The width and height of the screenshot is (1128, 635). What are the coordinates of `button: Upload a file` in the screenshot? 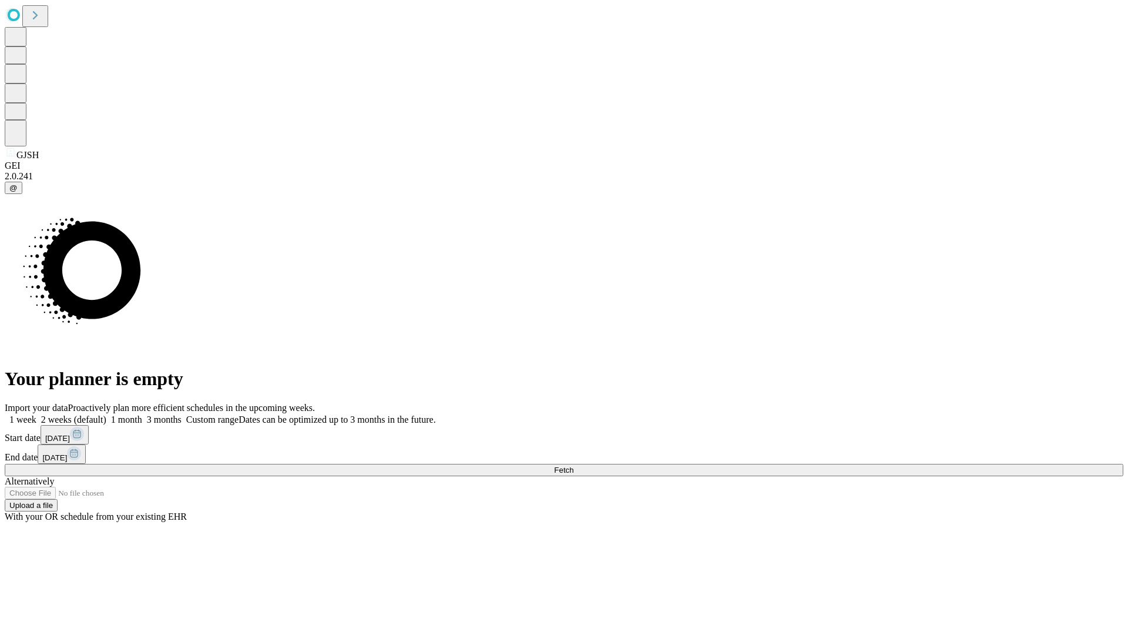 It's located at (31, 505).